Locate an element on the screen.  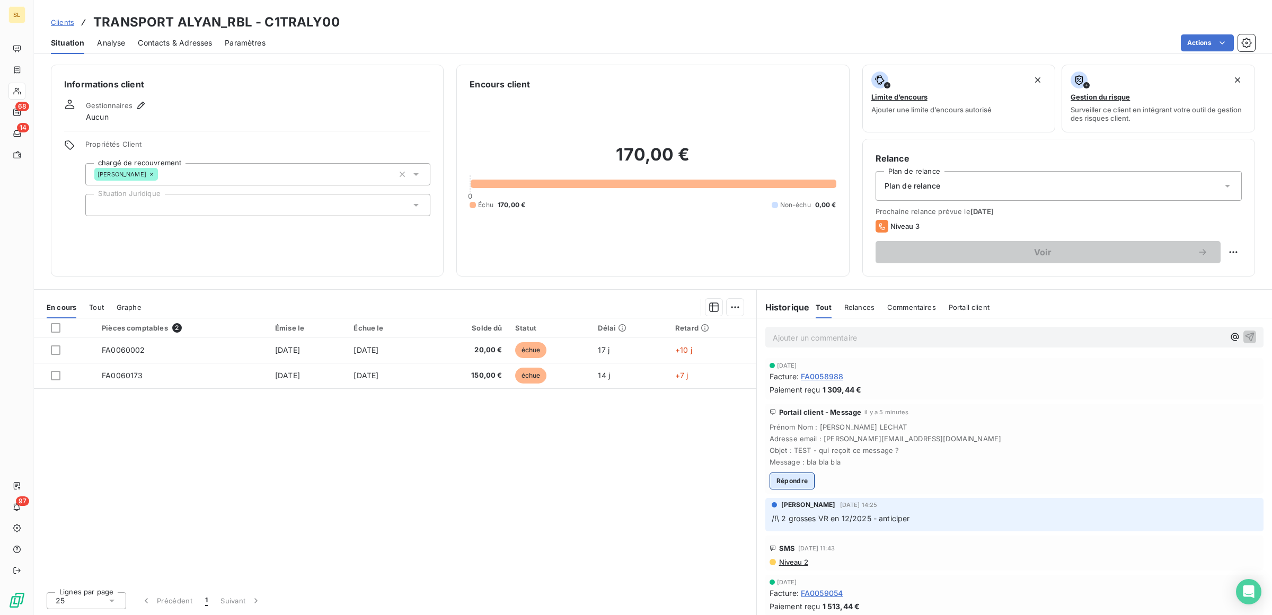
h6: Encours client is located at coordinates (500, 84).